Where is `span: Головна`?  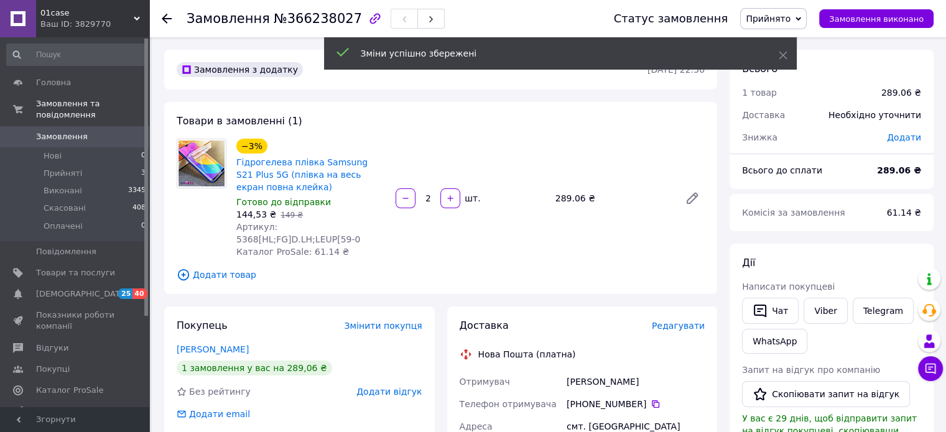 span: Головна is located at coordinates (54, 83).